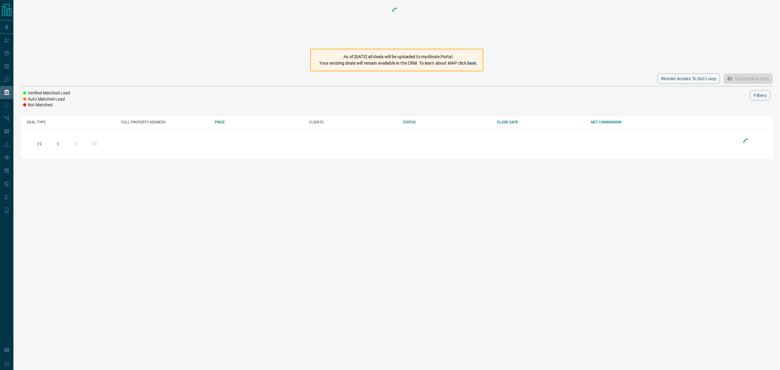 Image resolution: width=780 pixels, height=370 pixels. Describe the element at coordinates (353, 122) in the screenshot. I see `div: CLIENTS` at that location.